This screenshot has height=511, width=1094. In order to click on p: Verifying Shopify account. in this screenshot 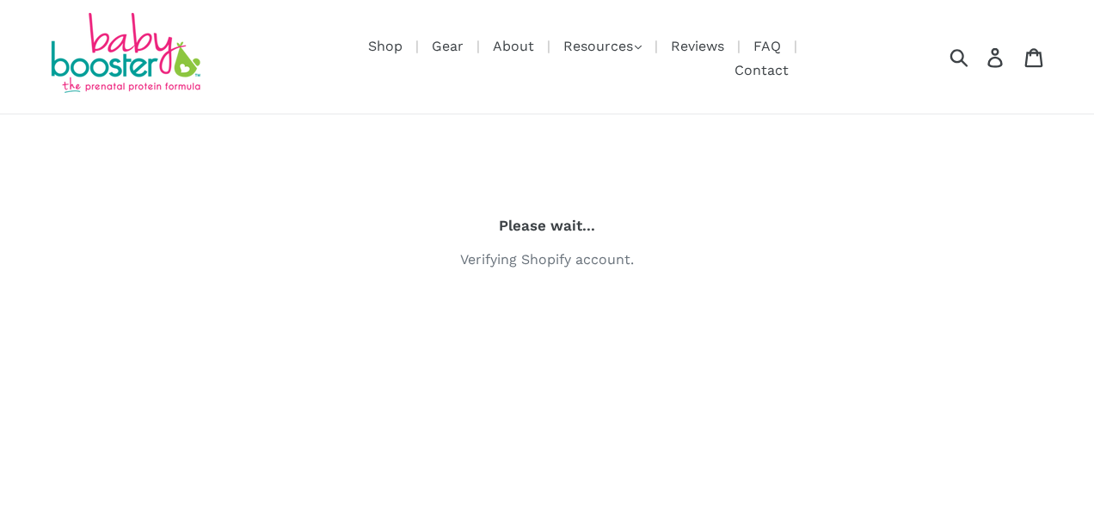, I will do `click(547, 260)`.